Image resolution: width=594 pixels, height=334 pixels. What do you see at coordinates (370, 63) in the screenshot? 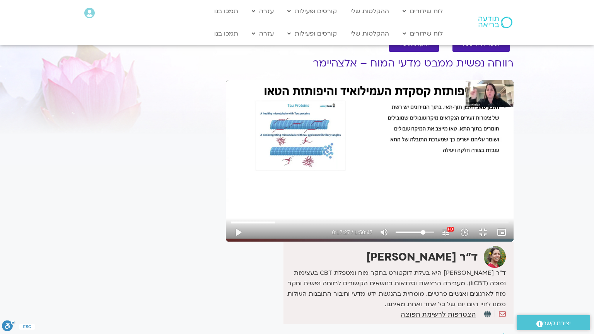
I see `h1: רווחה נפשית ממבט מדעי המוח – אלצהיימר` at bounding box center [370, 63].